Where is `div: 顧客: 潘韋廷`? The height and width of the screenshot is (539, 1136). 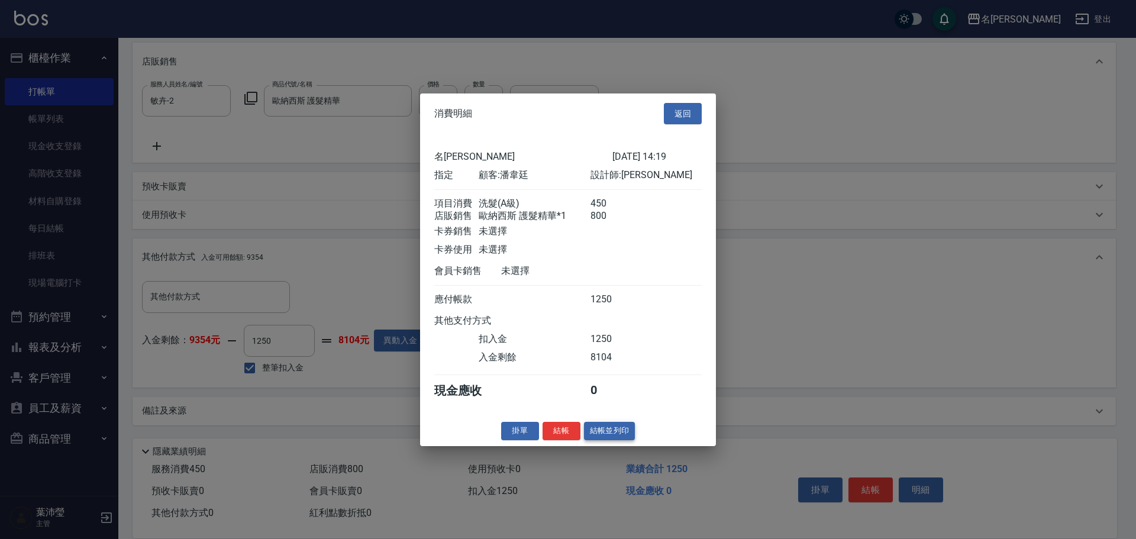 div: 顧客: 潘韋廷 is located at coordinates (534, 175).